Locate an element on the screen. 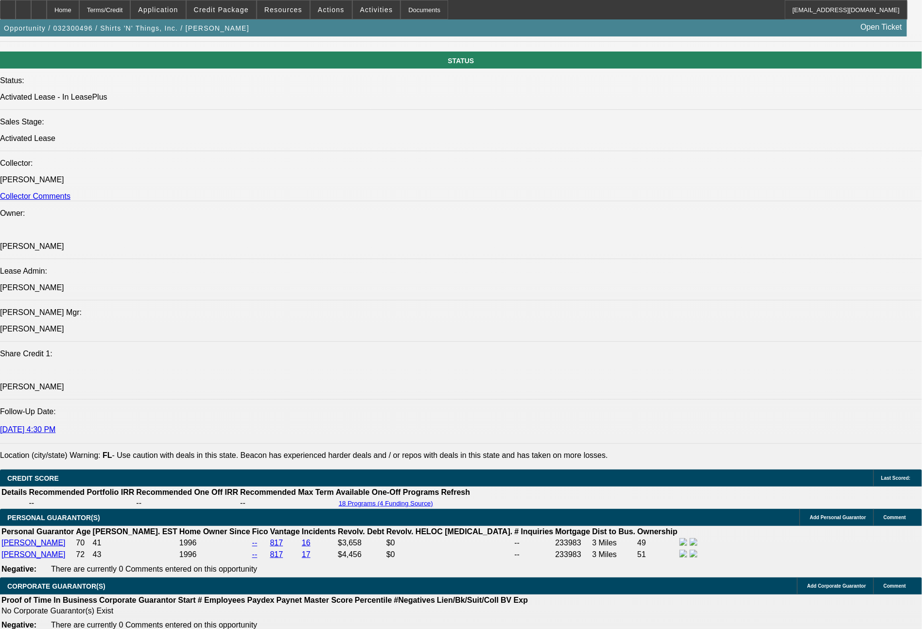  td: No Corporate Guarantor(s) Exist is located at coordinates (266, 611).